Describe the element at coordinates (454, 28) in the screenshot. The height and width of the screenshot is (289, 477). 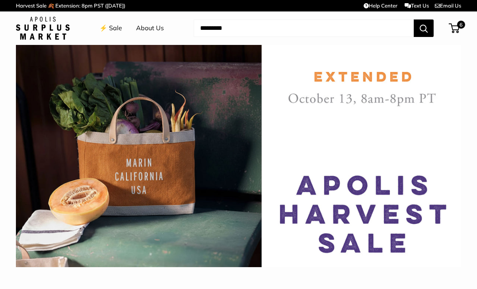
I see `a: 6` at that location.